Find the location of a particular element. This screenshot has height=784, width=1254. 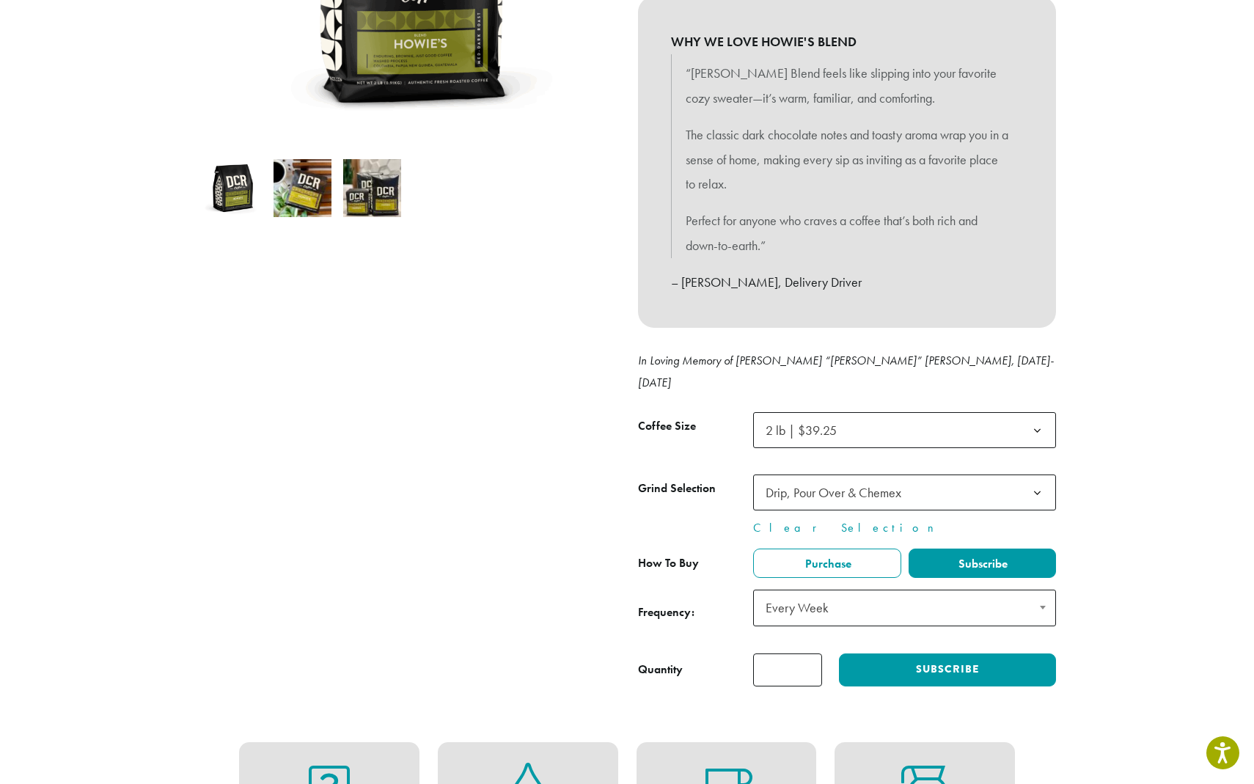

a: Clear Selection is located at coordinates (904, 528).